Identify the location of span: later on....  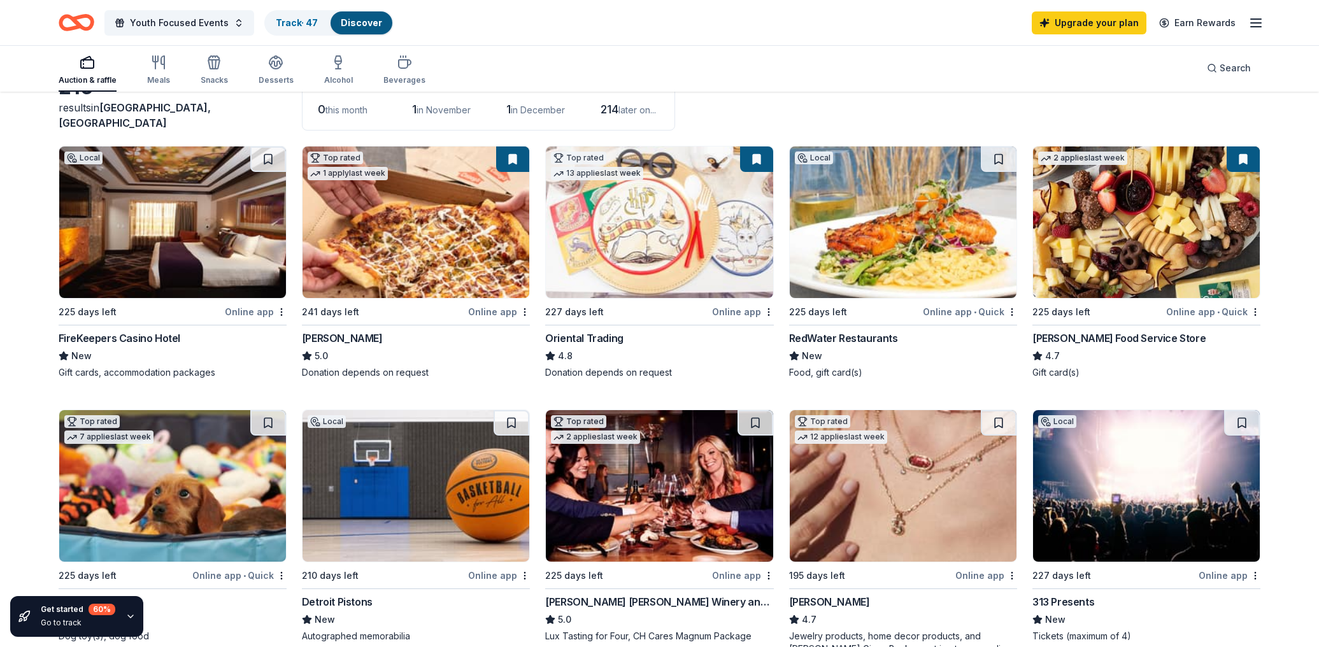
(637, 110).